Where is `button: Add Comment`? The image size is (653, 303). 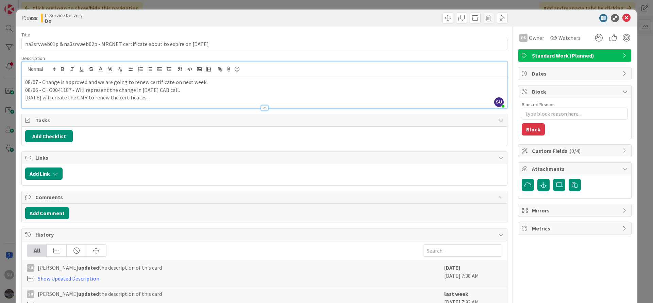
button: Add Comment is located at coordinates (47, 213).